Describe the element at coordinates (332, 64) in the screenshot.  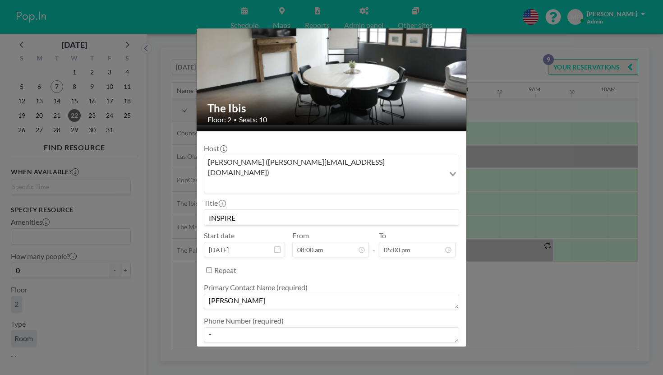
I see `img: 537.png` at that location.